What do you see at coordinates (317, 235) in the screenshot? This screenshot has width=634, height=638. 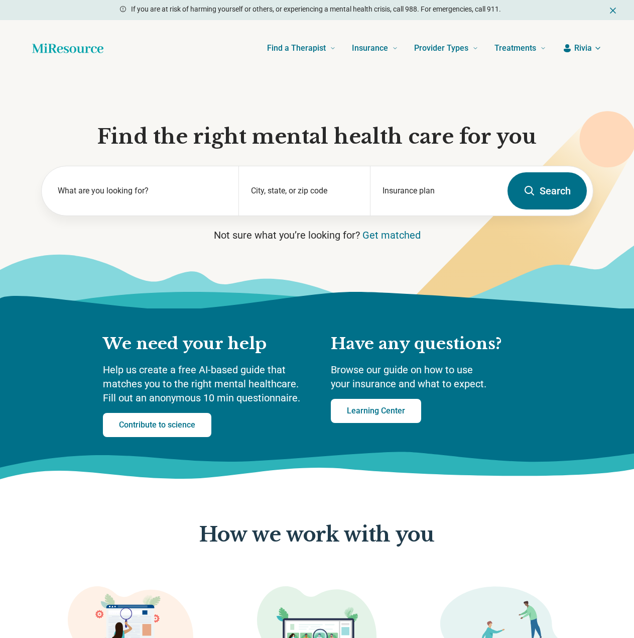 I see `p: Not sure what you’re looking for?` at bounding box center [317, 235].